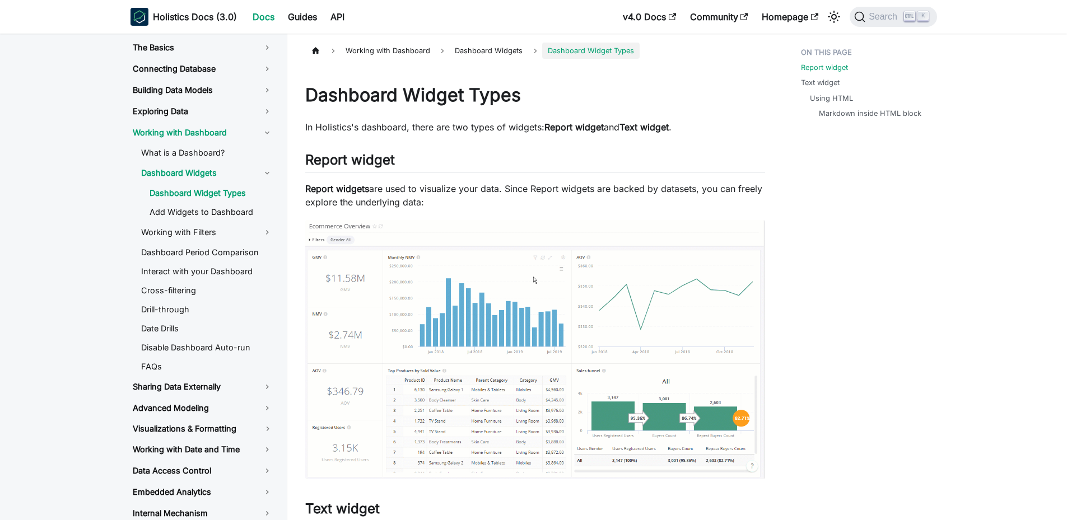 The image size is (1067, 520). What do you see at coordinates (535, 349) in the screenshot?
I see `img: 319316e-ExploreEverywhere_Explorer.gif` at bounding box center [535, 349].